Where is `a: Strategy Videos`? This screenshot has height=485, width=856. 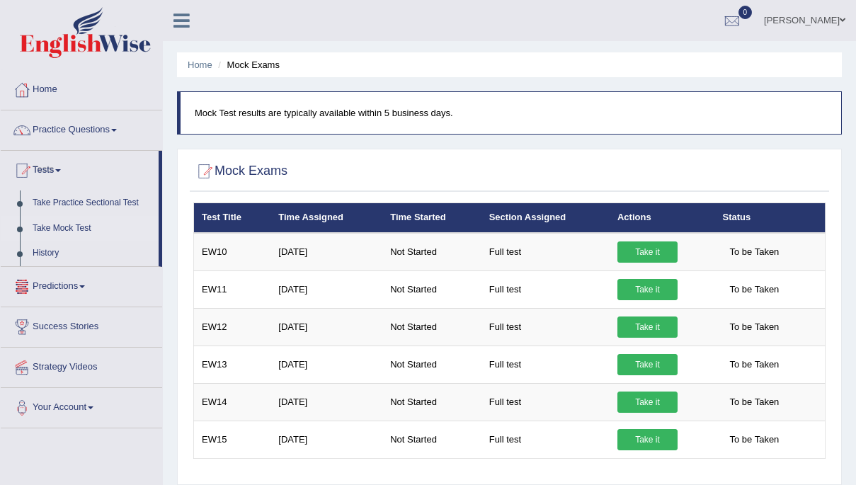
a: Strategy Videos is located at coordinates (81, 365).